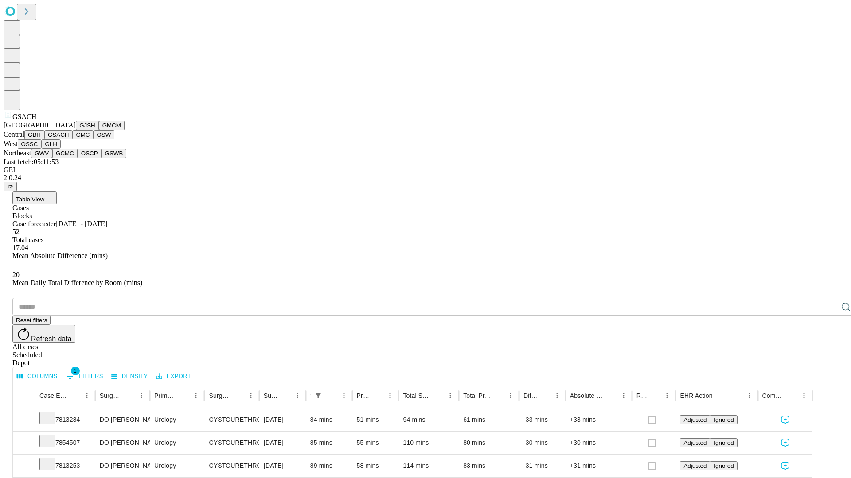  What do you see at coordinates (165, 396) in the screenshot?
I see `div: Primary Service` at bounding box center [165, 396].